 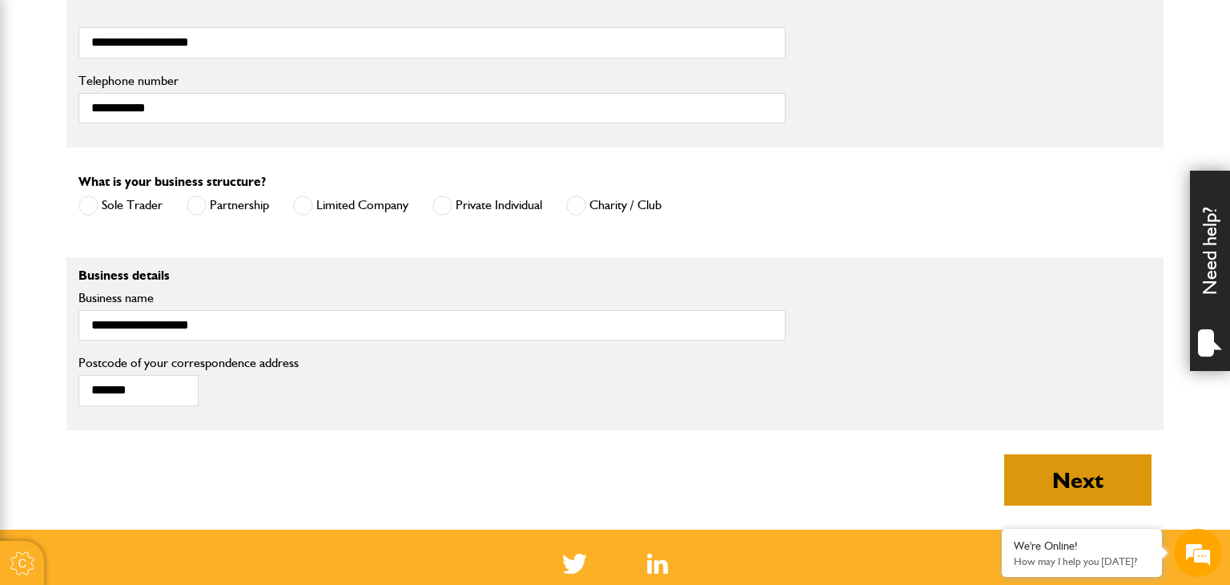 What do you see at coordinates (1078, 480) in the screenshot?
I see `button: Next` at bounding box center [1078, 480].